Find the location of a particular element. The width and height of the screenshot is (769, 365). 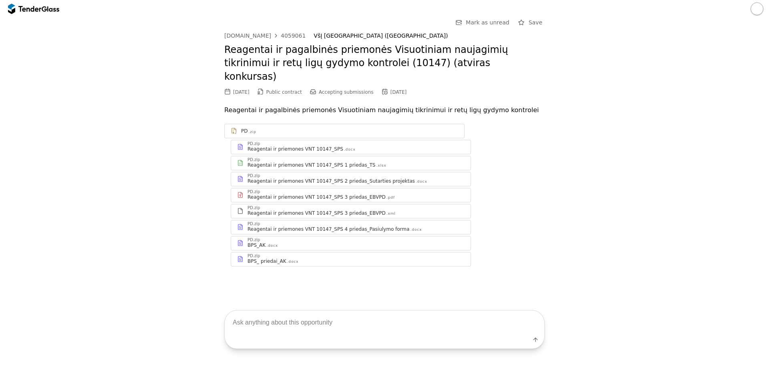

span: Mark as unread is located at coordinates (487, 22).